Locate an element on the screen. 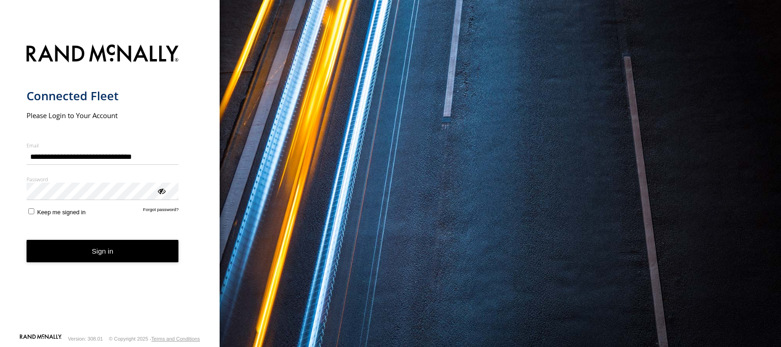 This screenshot has width=781, height=347. span: Keep me signed in is located at coordinates (61, 212).